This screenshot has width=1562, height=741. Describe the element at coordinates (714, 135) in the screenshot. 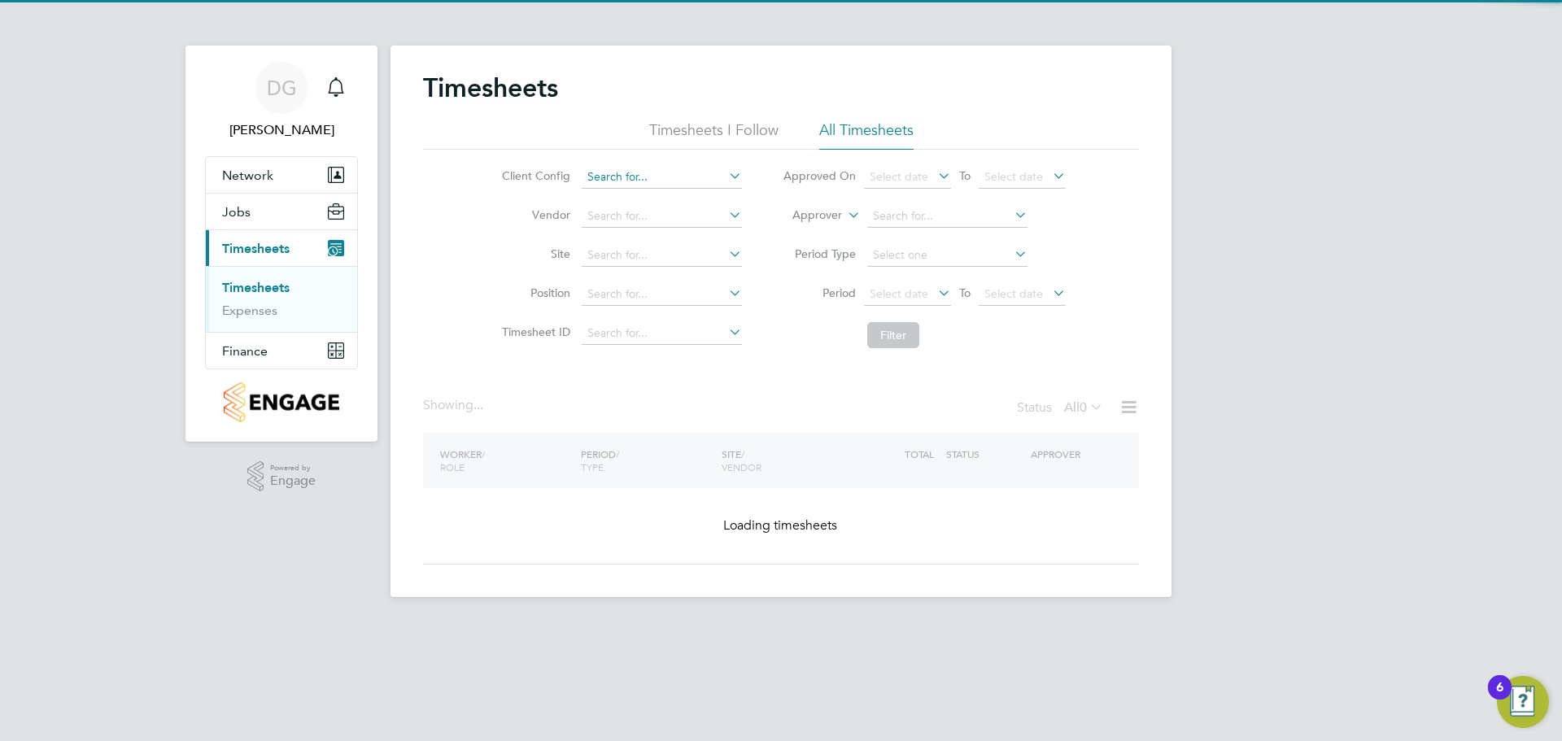

I see `li: Timesheets I Follow` at that location.